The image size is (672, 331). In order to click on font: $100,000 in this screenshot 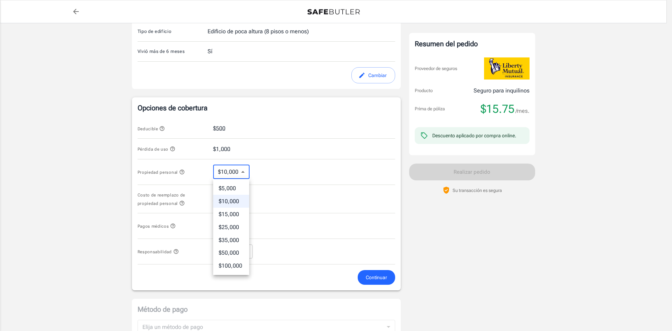, I will do `click(230, 265)`.